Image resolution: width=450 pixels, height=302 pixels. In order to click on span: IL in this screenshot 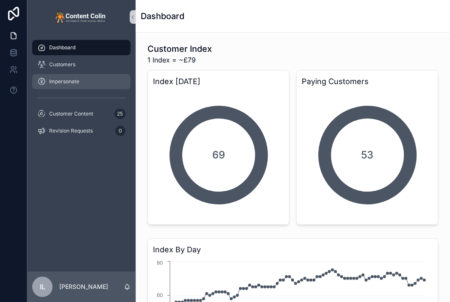, I will do `click(42, 286)`.